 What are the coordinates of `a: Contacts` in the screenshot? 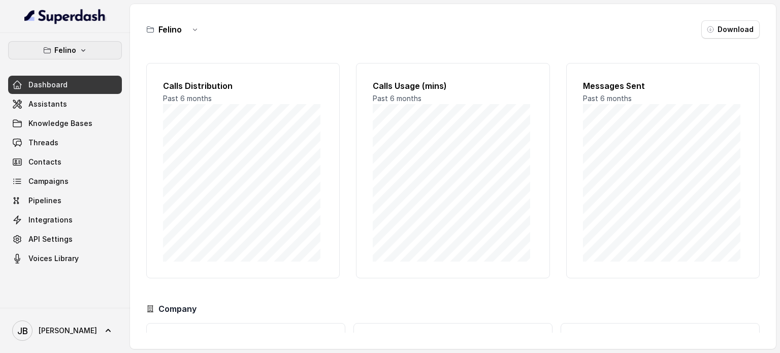 It's located at (65, 162).